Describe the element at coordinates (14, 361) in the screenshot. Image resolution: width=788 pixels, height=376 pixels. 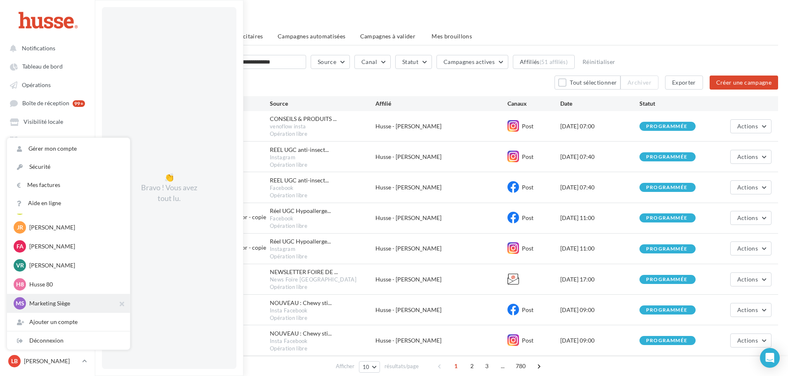
I see `span: LB` at that location.